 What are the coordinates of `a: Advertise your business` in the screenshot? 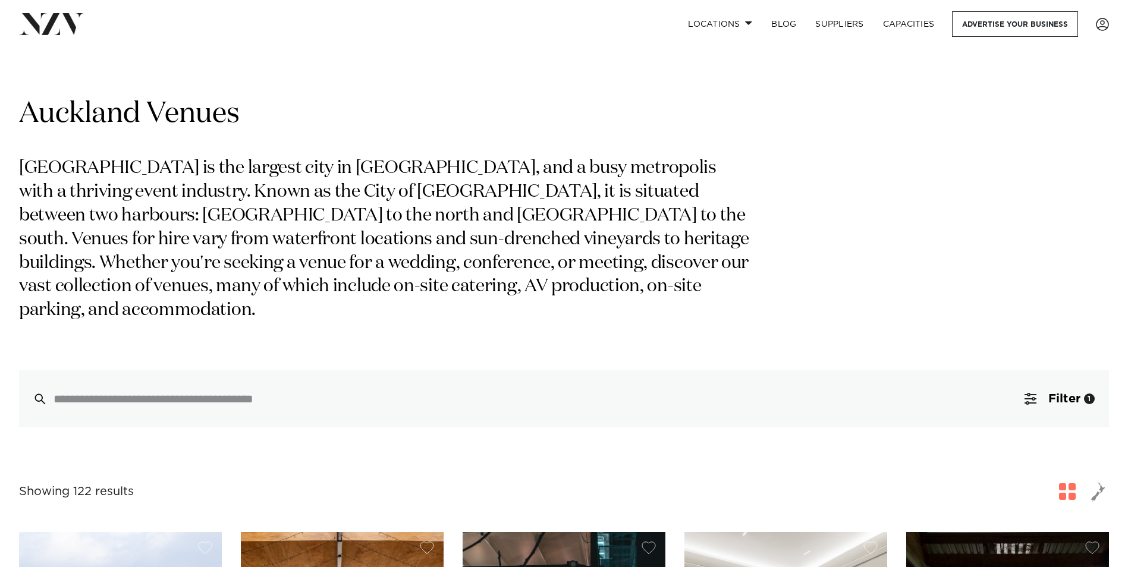 It's located at (1015, 24).